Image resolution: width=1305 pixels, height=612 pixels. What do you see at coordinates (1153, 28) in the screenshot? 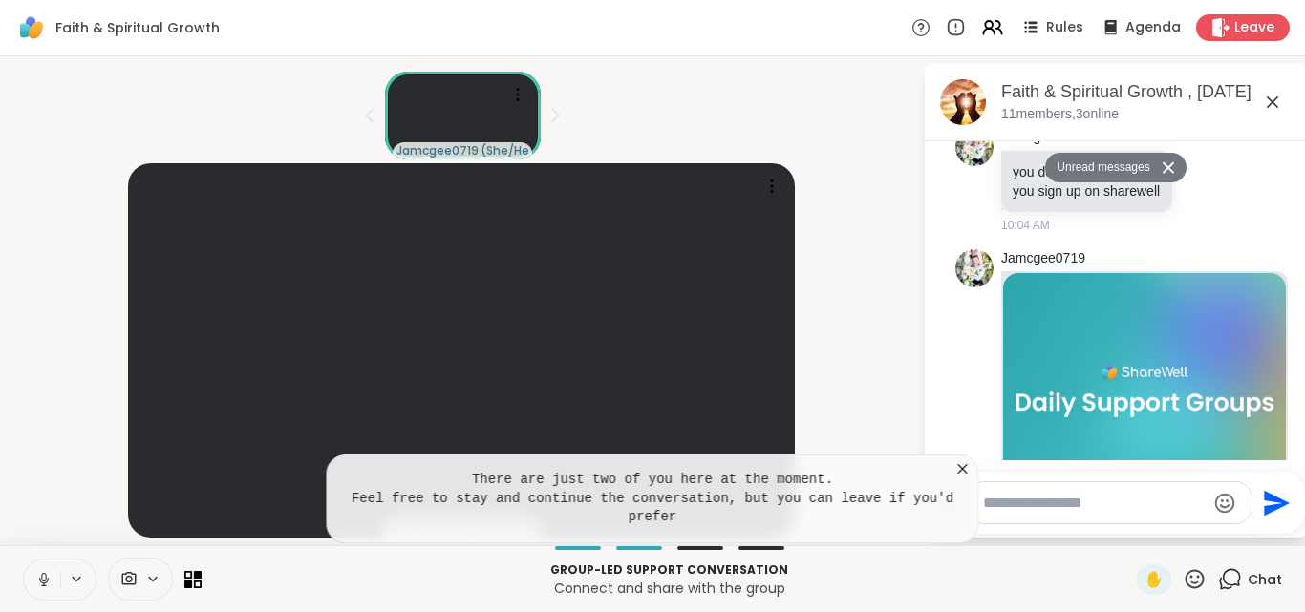
I see `span: Agenda` at bounding box center [1153, 28].